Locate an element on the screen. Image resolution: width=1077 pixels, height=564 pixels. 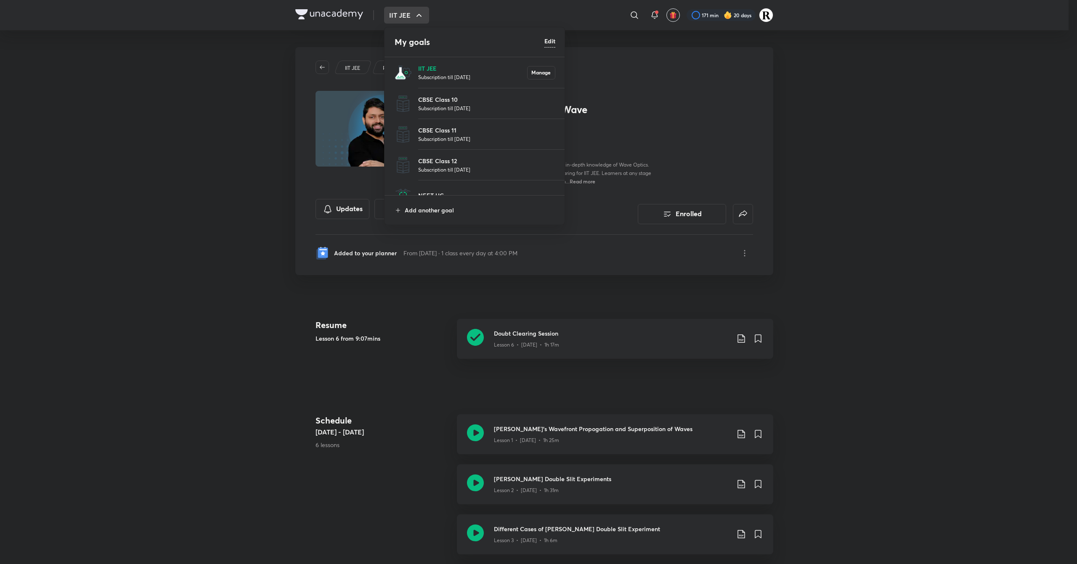
p: NEET UG is located at coordinates (487, 195).